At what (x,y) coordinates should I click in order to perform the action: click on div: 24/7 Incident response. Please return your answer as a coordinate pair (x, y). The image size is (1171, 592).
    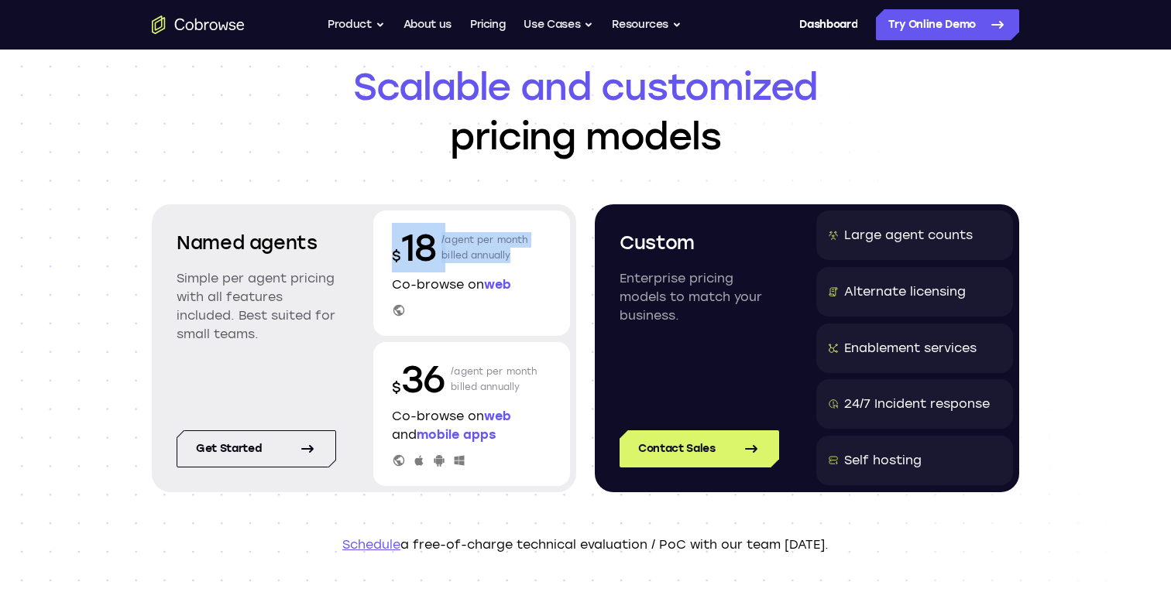
    Looking at the image, I should click on (917, 404).